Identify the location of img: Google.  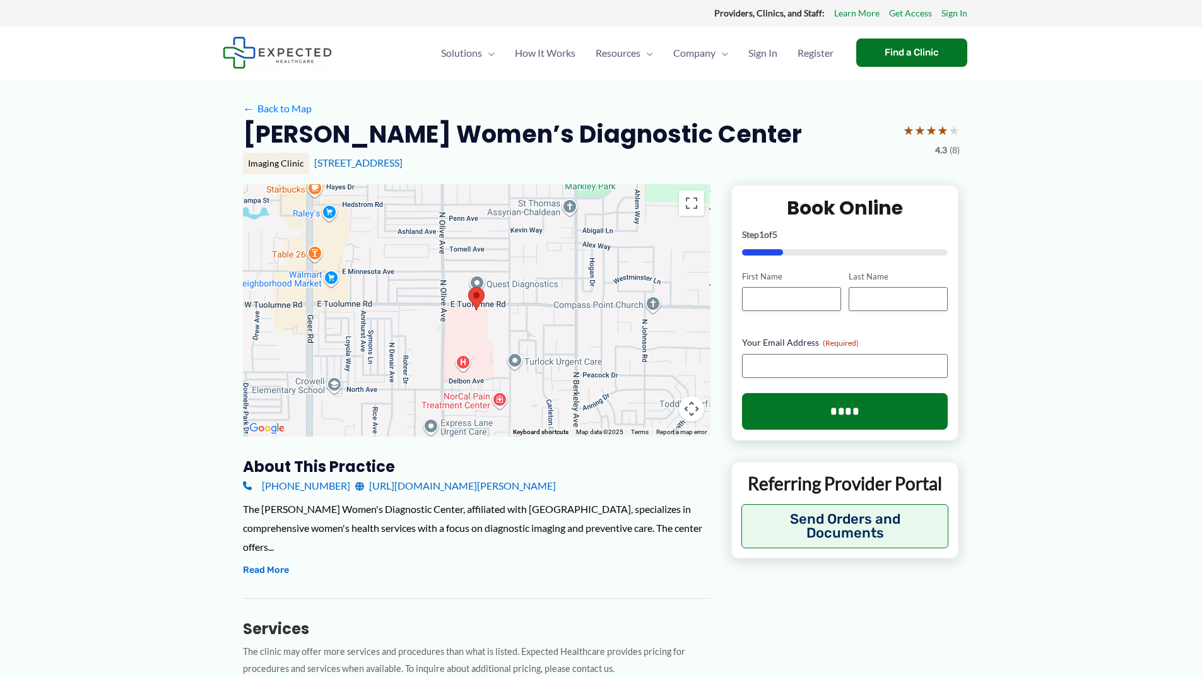
(267, 429).